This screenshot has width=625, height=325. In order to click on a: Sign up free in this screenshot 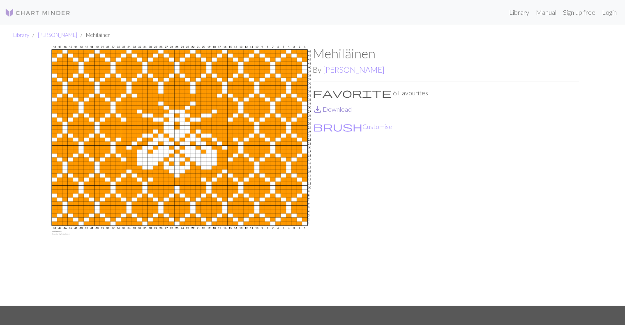, I will do `click(579, 12)`.